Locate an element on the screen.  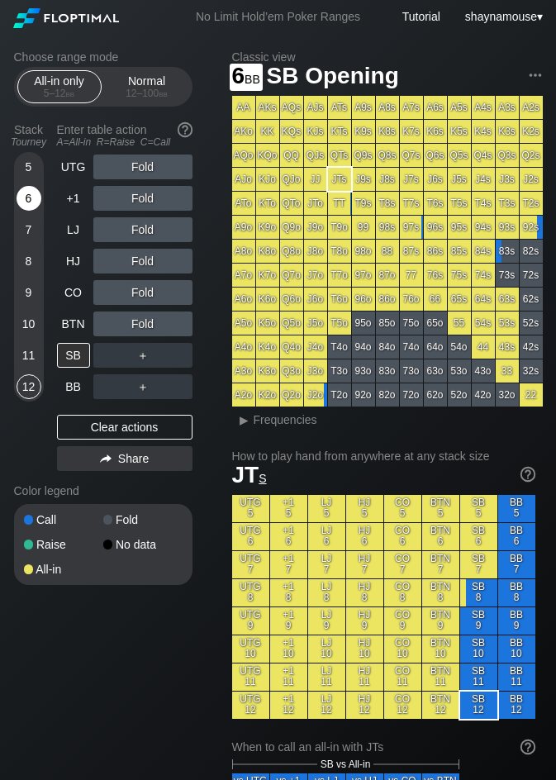
div: UTG 7 is located at coordinates (251, 565).